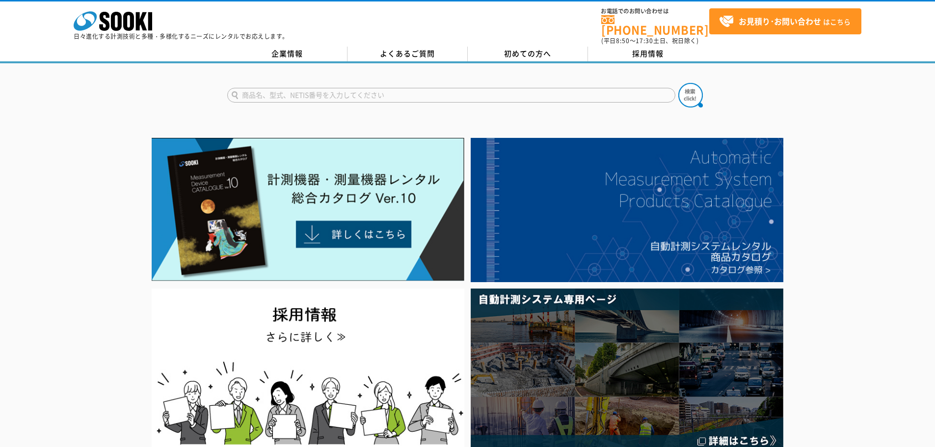  What do you see at coordinates (528, 54) in the screenshot?
I see `a: 初めての方へ` at bounding box center [528, 54].